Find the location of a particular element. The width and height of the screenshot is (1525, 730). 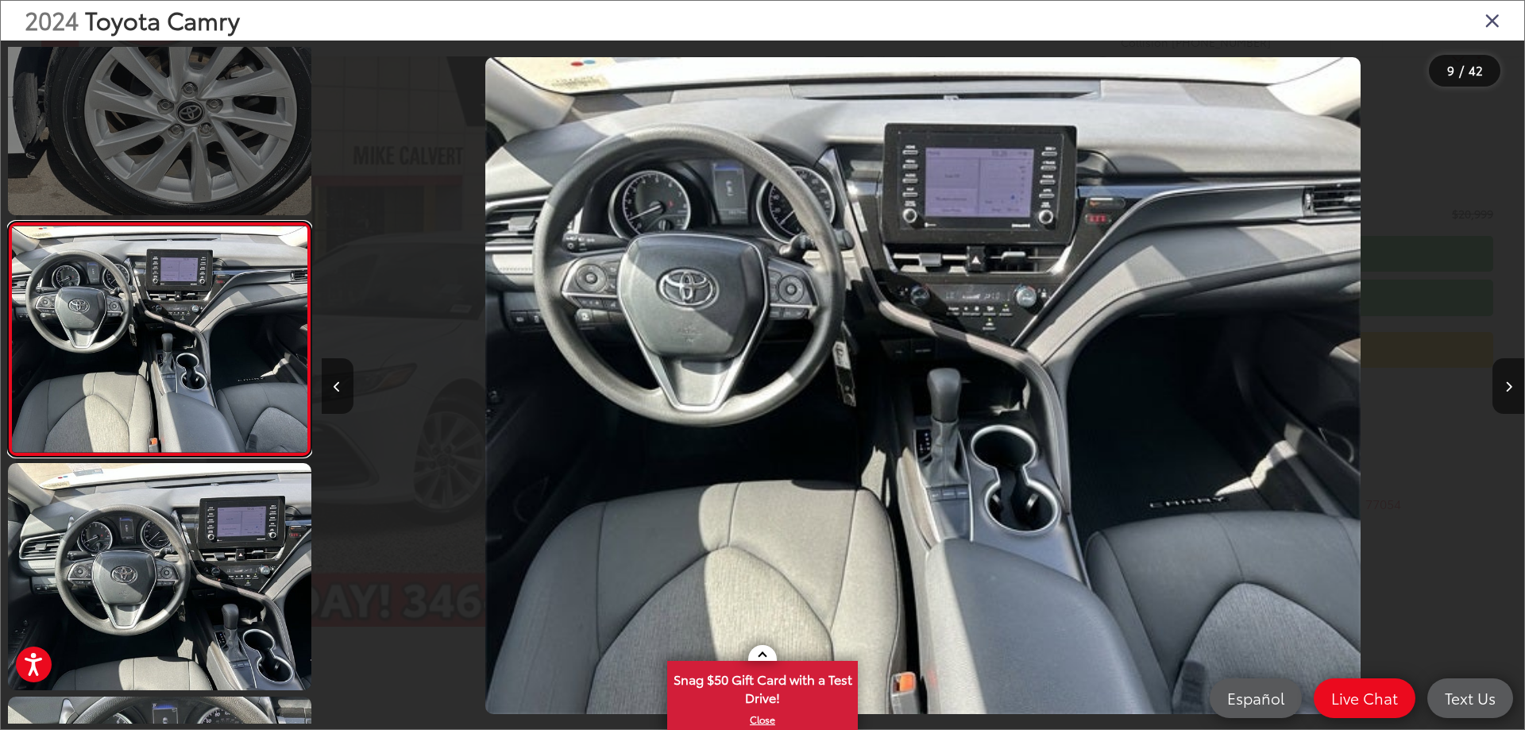

i: Close gallery is located at coordinates (1493, 20).